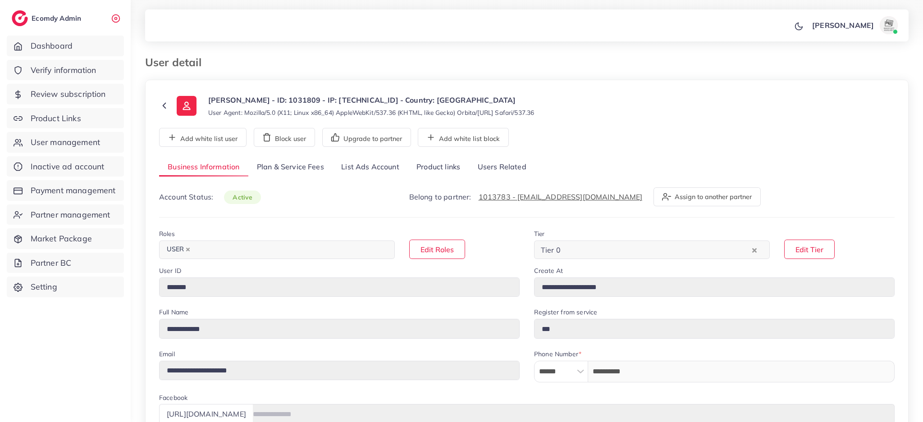 The image size is (923, 422). What do you see at coordinates (557, 354) in the screenshot?
I see `label: Phone Number` at bounding box center [557, 354].